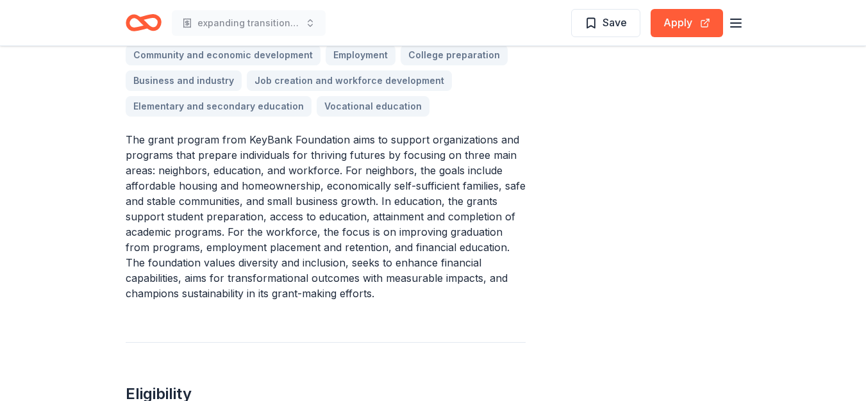  Describe the element at coordinates (249, 23) in the screenshot. I see `span: expanding transitional housing` at that location.